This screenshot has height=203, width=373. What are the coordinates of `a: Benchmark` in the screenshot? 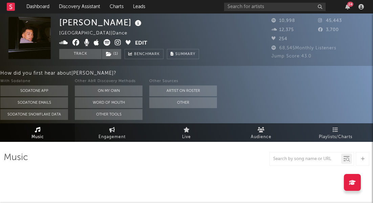 It's located at (144, 54).